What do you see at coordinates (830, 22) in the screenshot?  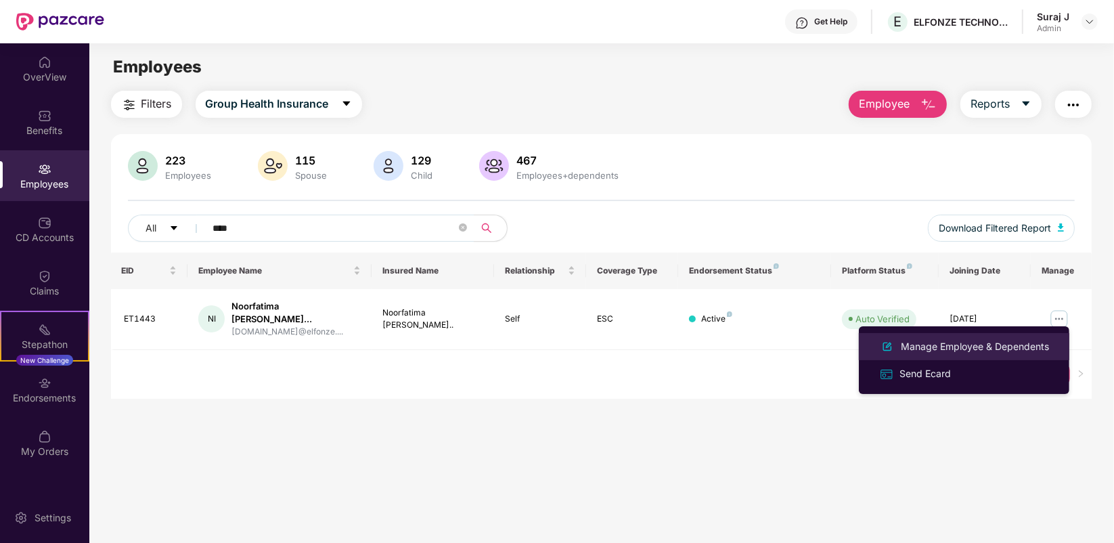 I see `div: Get Help` at bounding box center [830, 22].